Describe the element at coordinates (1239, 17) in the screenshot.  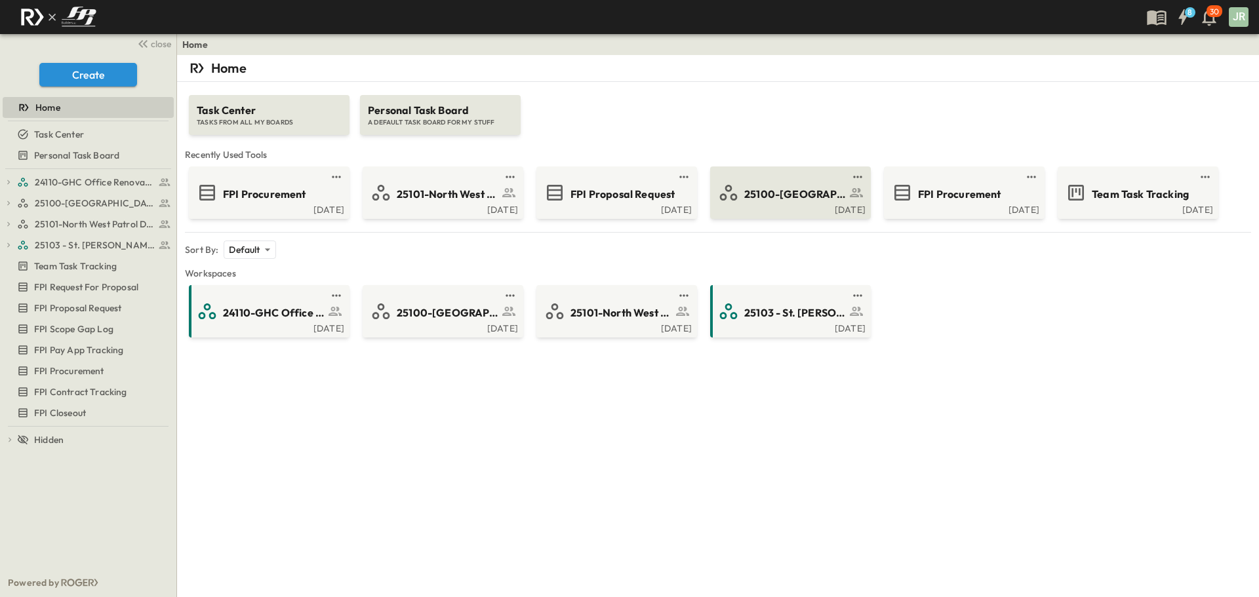
I see `div: JR` at that location.